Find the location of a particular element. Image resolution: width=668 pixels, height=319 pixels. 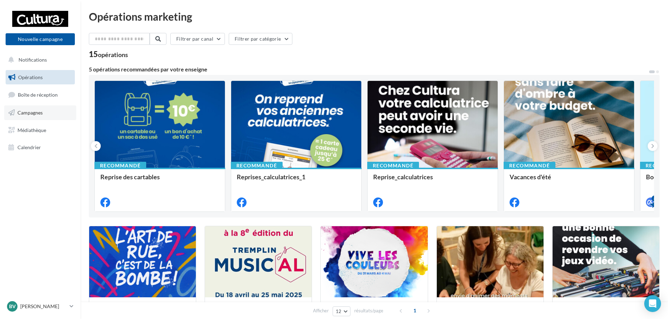

span: BV is located at coordinates (12, 306).